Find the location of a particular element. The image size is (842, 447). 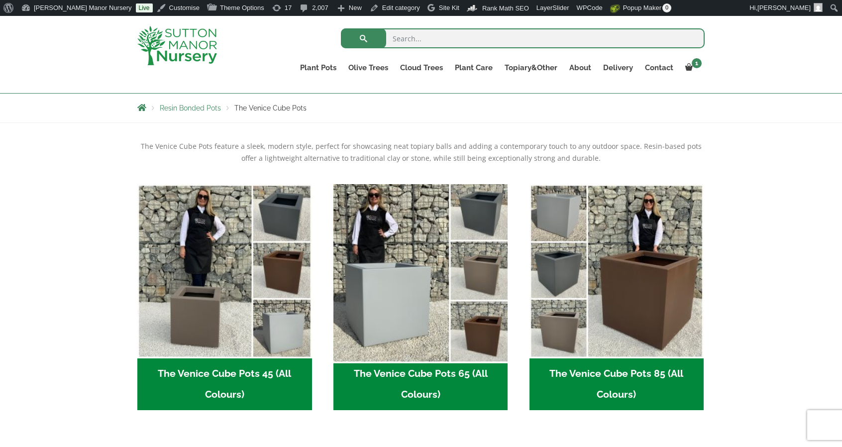

span: Rank Math SEO is located at coordinates (505, 8).